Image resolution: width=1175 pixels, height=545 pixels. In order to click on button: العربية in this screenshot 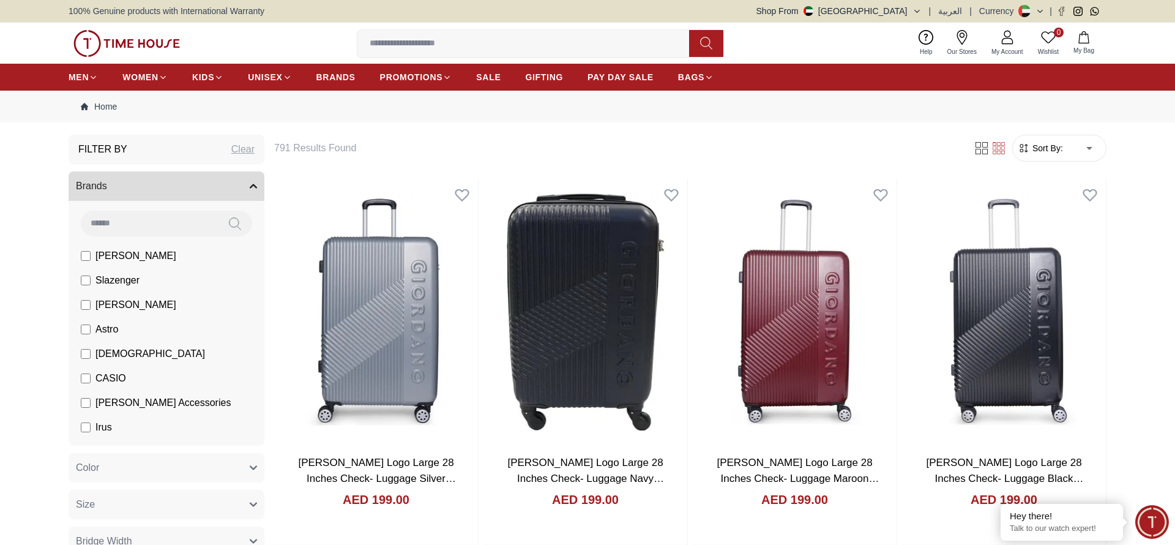, I will do `click(950, 11)`.